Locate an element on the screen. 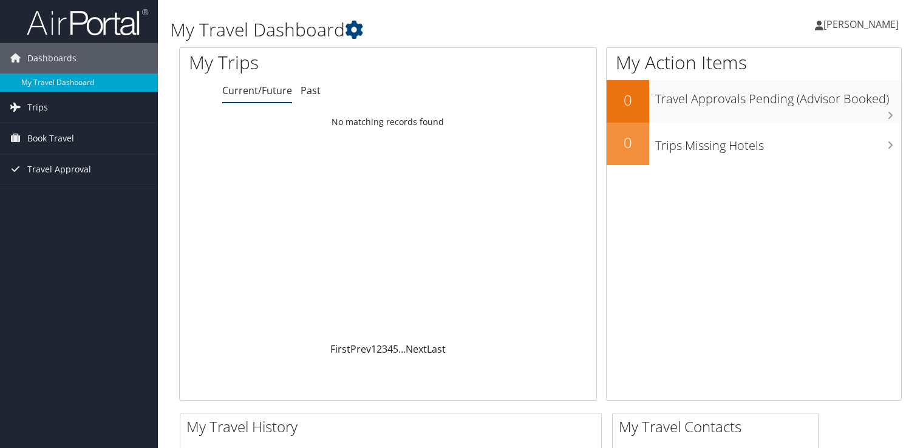 The width and height of the screenshot is (923, 448). h3: Trips Missing Hotels is located at coordinates (778, 143).